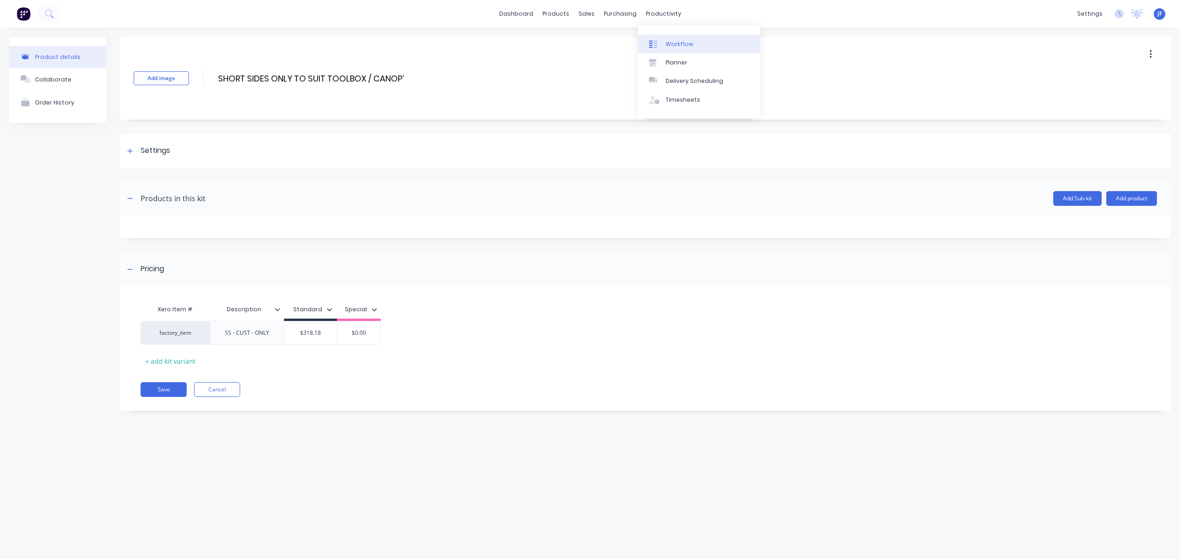  I want to click on button: Add product, so click(1131, 199).